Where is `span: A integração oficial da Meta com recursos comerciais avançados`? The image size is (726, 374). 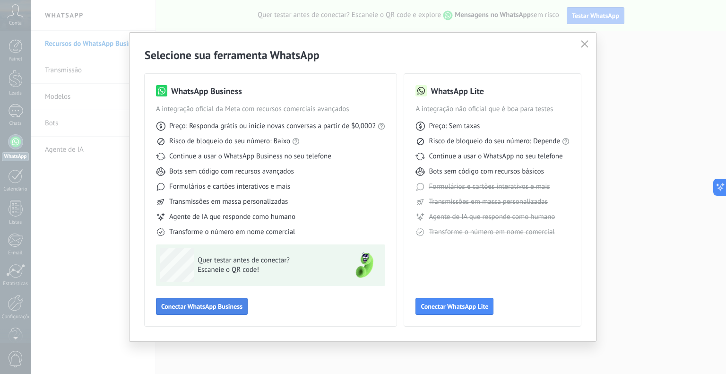 span: A integração oficial da Meta com recursos comerciais avançados is located at coordinates (270, 109).